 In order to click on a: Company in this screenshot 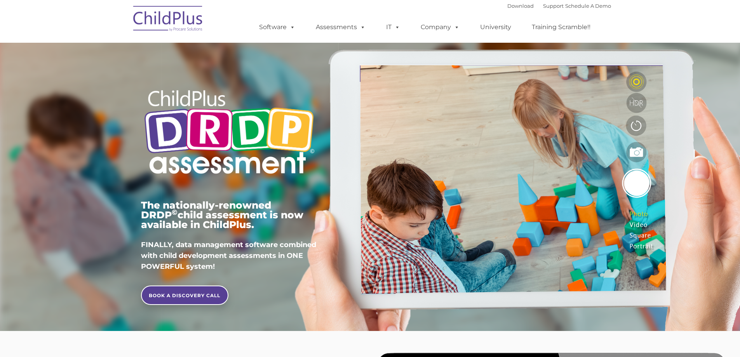, I will do `click(440, 27)`.